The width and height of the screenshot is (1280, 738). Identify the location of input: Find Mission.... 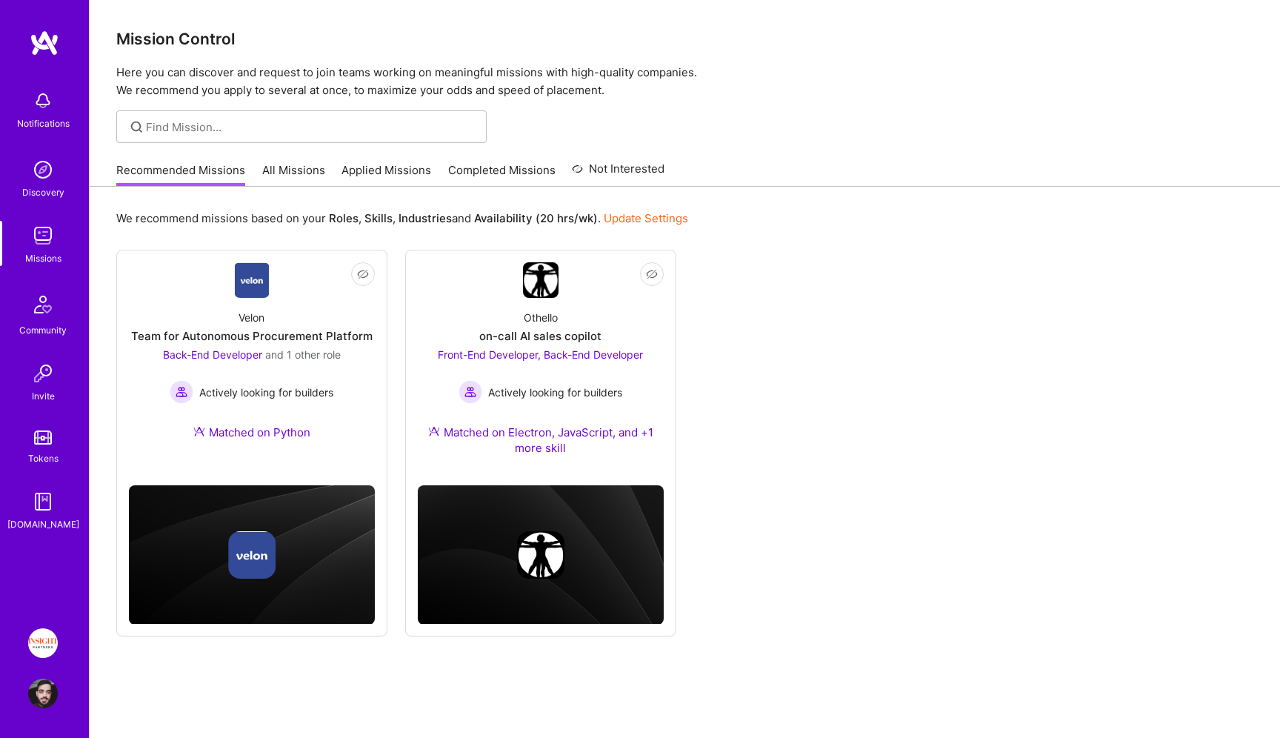
(310, 127).